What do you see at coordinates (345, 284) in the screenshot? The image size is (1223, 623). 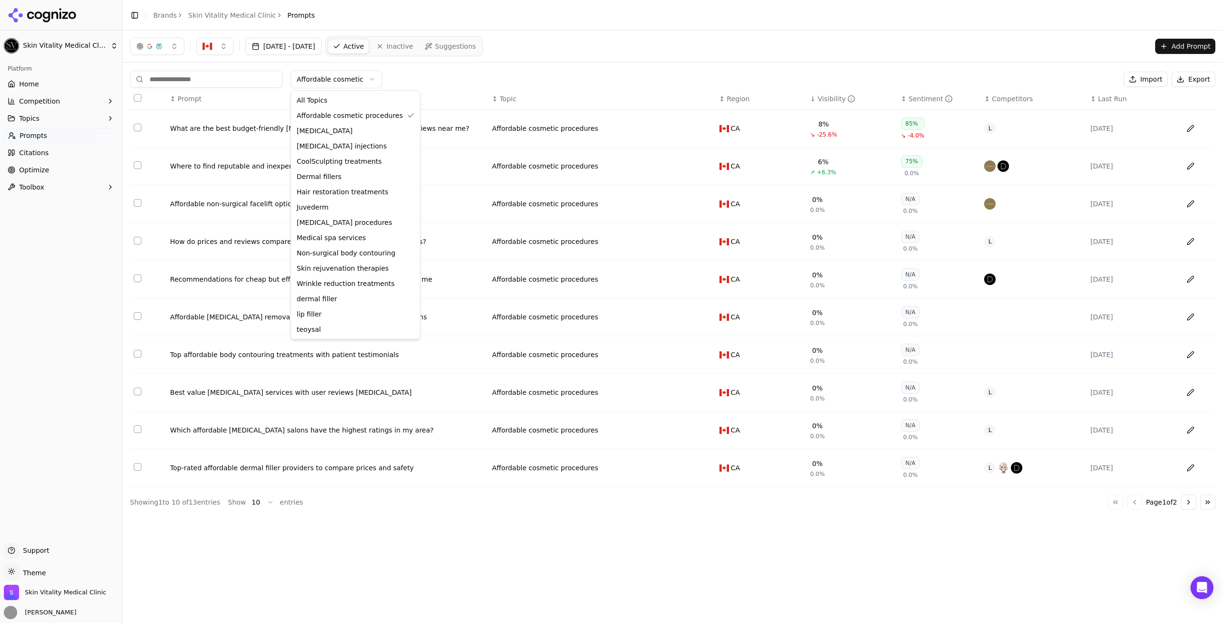 I see `span: Wrinkle reduction treatments` at bounding box center [345, 284].